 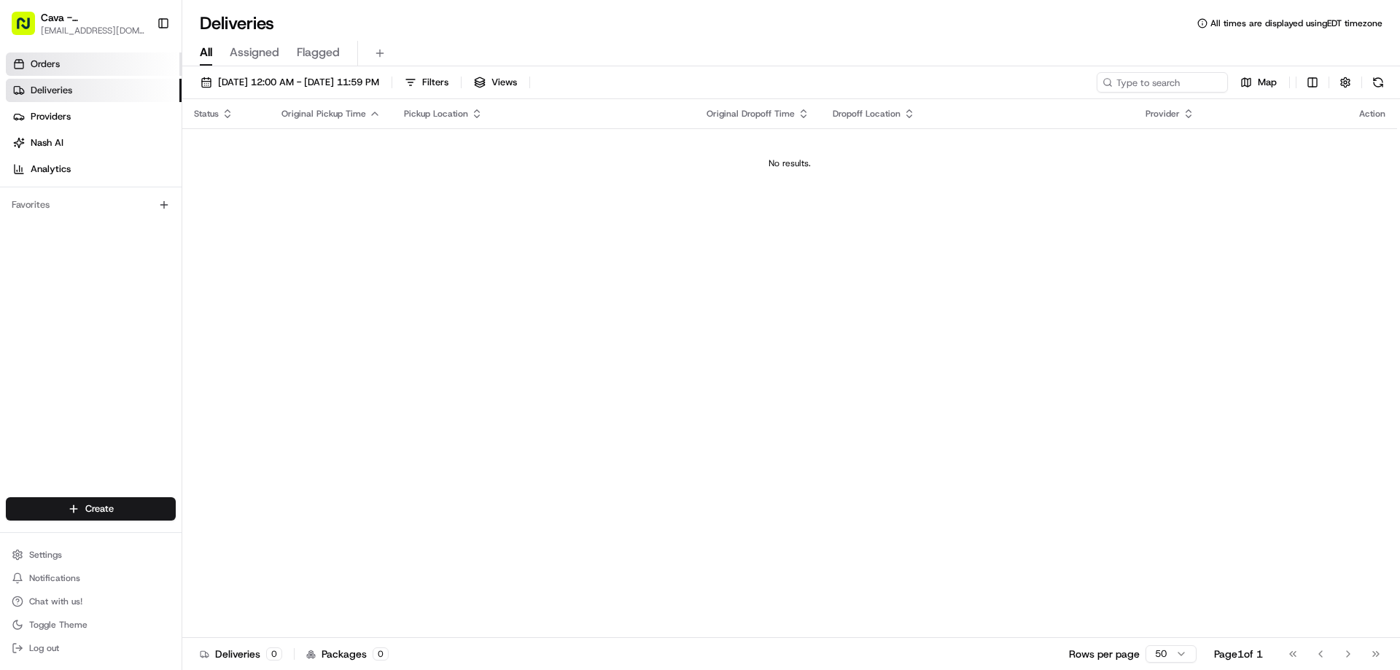 I want to click on p: Rows per page, so click(x=1104, y=654).